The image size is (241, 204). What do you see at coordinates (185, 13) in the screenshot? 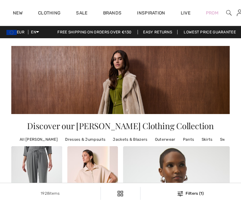
I see `a: Live` at bounding box center [185, 13].